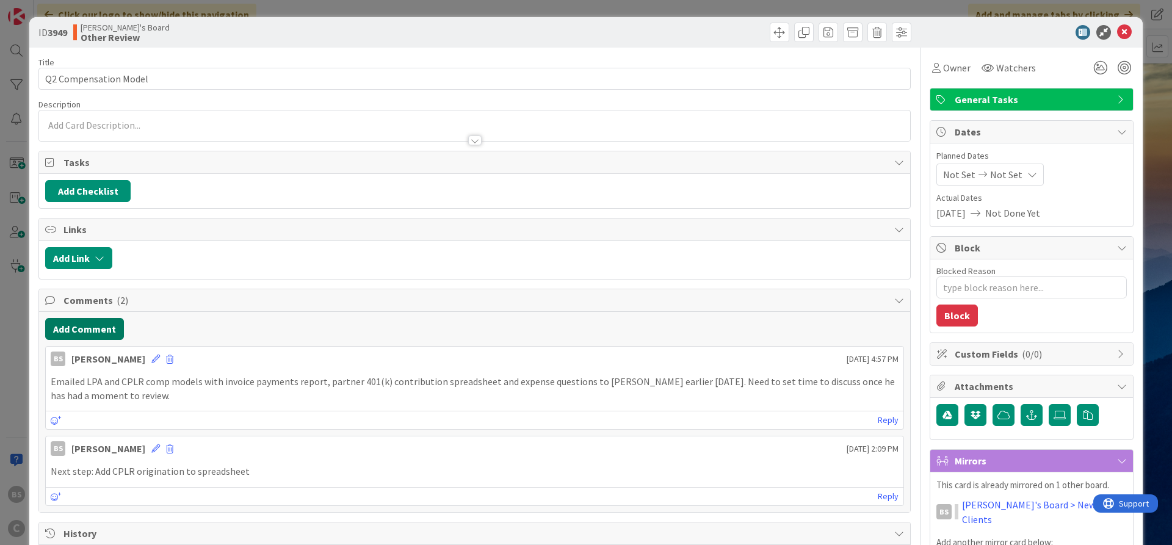  I want to click on span: ( 0/0 ), so click(1032, 354).